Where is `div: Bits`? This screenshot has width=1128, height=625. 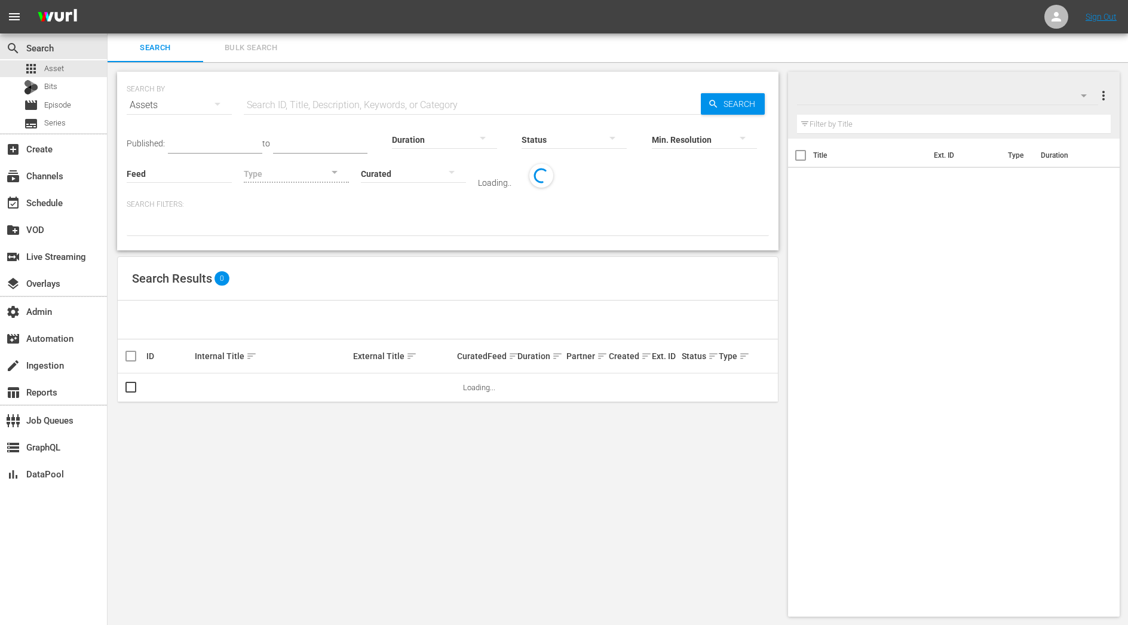 div: Bits is located at coordinates (31, 87).